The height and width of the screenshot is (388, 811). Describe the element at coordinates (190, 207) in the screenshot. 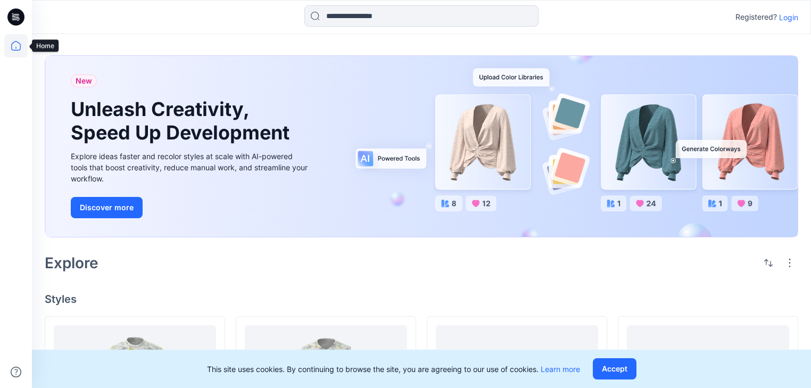

I see `a: Discover more` at that location.